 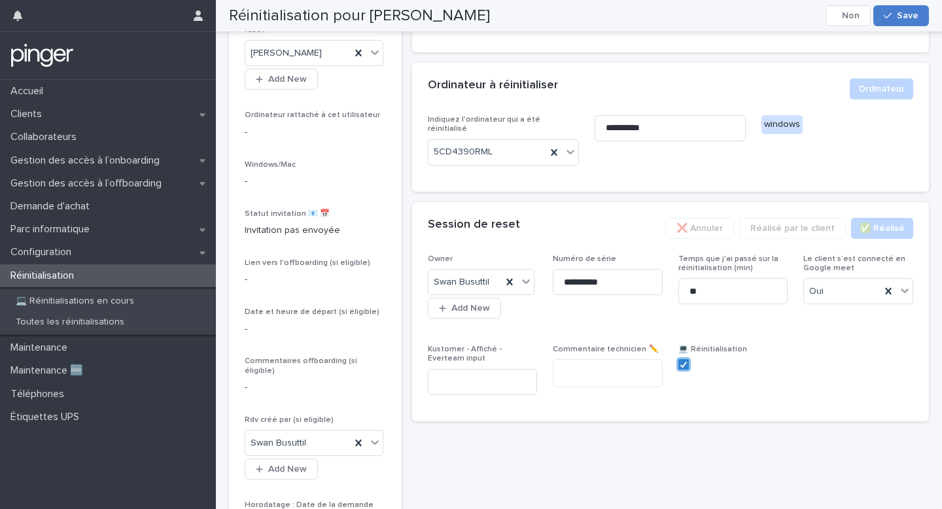 I want to click on button: ✅​ Réalisé, so click(x=882, y=228).